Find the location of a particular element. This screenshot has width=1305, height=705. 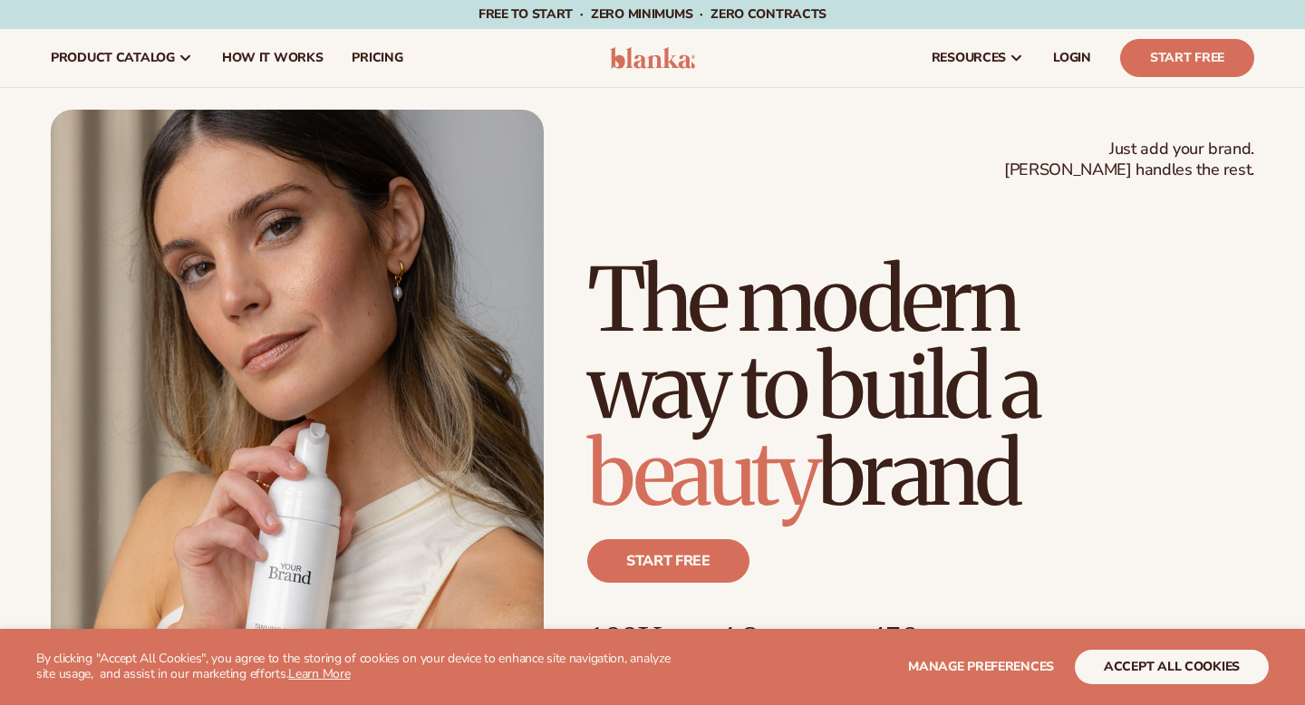

span: beauty is located at coordinates (702, 474).